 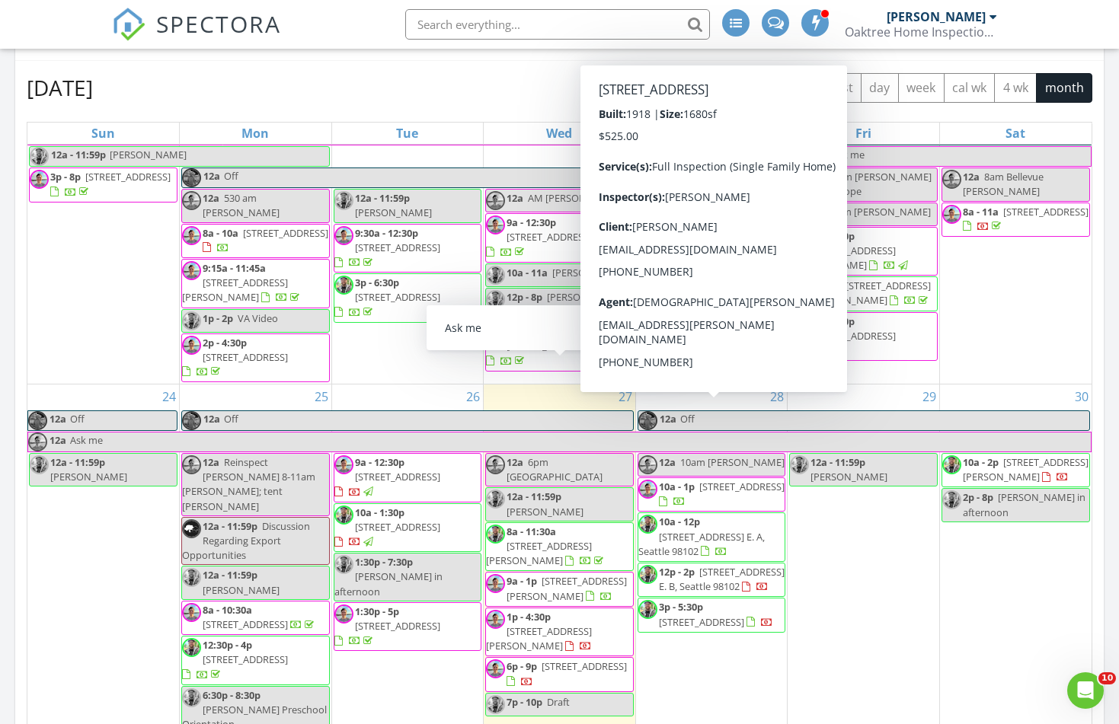 I want to click on span: 3p - 8p, so click(x=66, y=177).